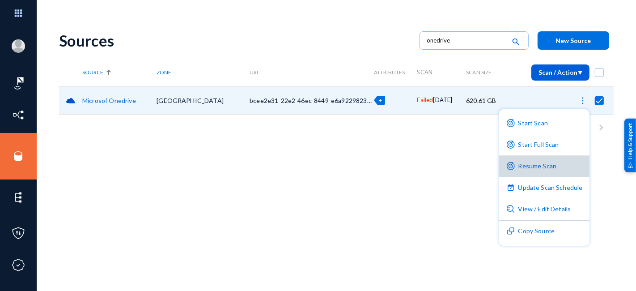 Image resolution: width=636 pixels, height=291 pixels. I want to click on button: View / Edit Details, so click(545, 209).